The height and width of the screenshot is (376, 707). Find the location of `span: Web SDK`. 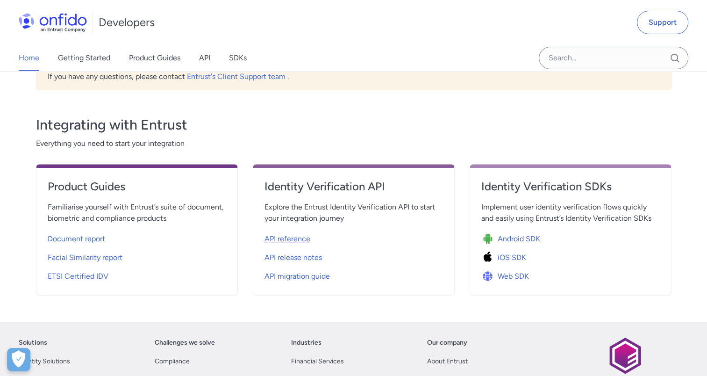

span: Web SDK is located at coordinates (513, 276).